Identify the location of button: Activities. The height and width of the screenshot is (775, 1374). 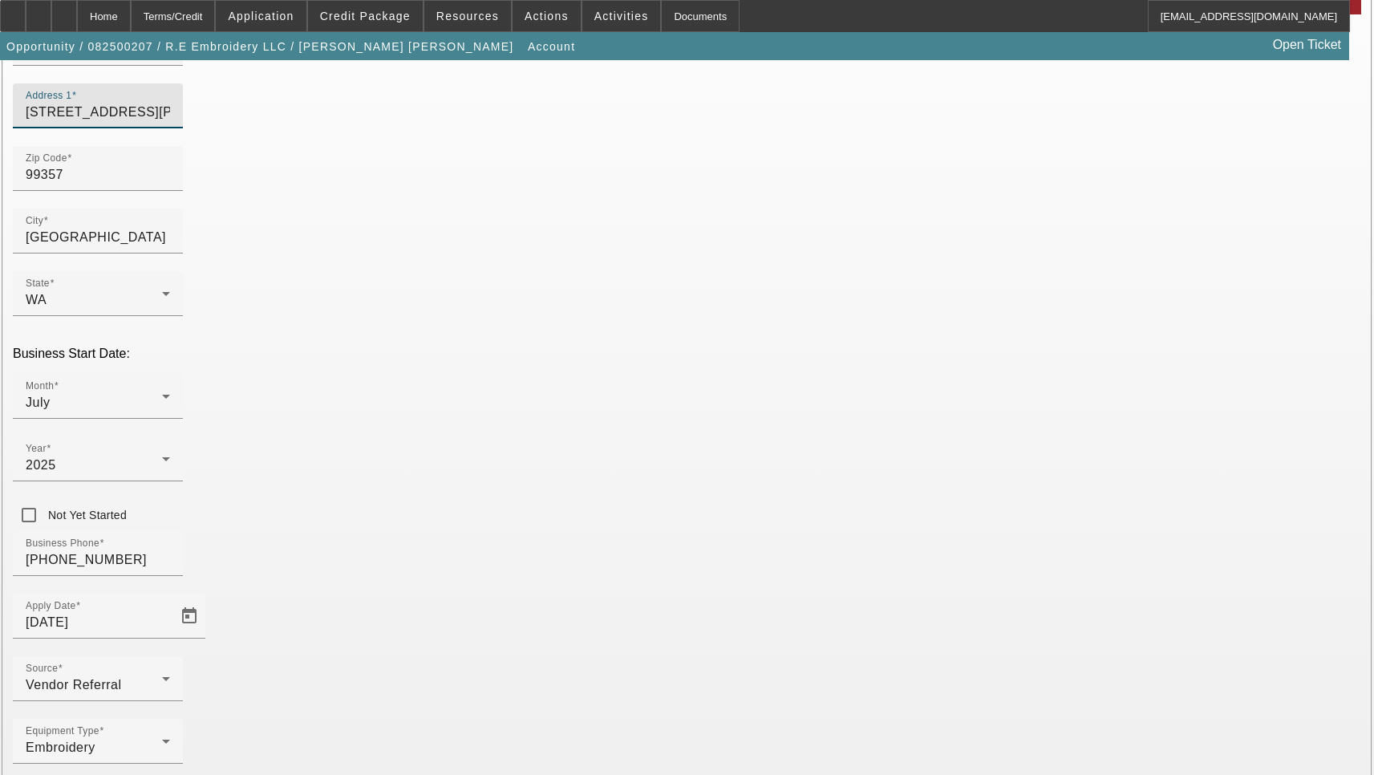
(622, 16).